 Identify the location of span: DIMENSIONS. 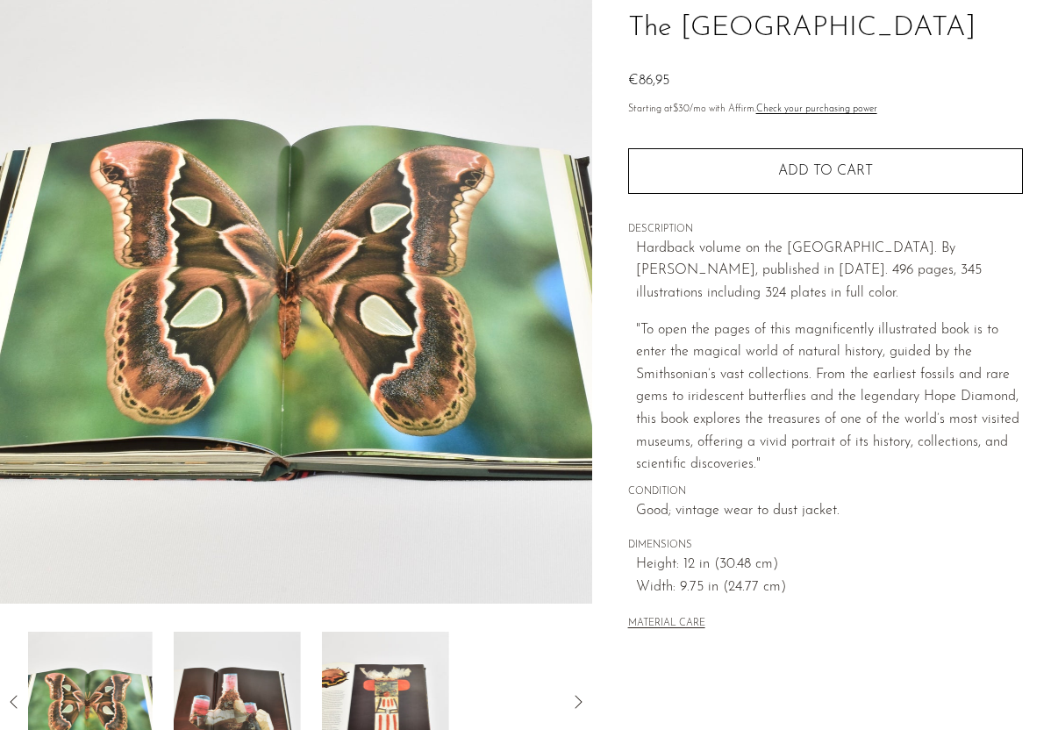
(825, 545).